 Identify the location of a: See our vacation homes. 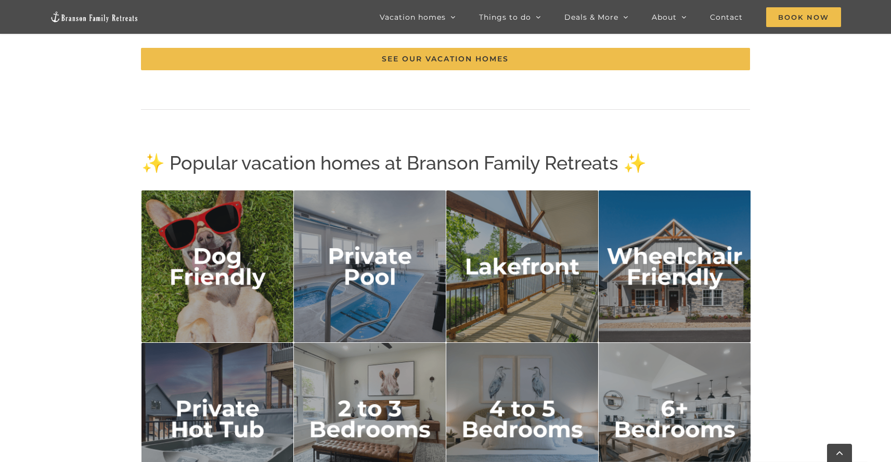
(445, 59).